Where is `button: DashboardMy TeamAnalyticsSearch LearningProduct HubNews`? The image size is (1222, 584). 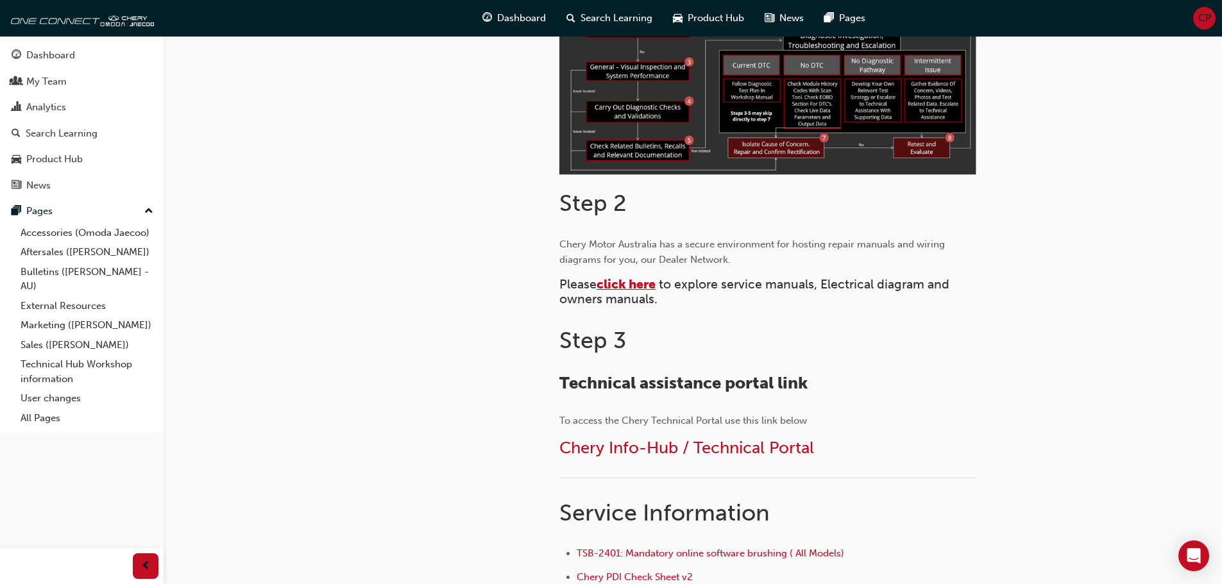 button: DashboardMy TeamAnalyticsSearch LearningProduct HubNews is located at coordinates (81, 120).